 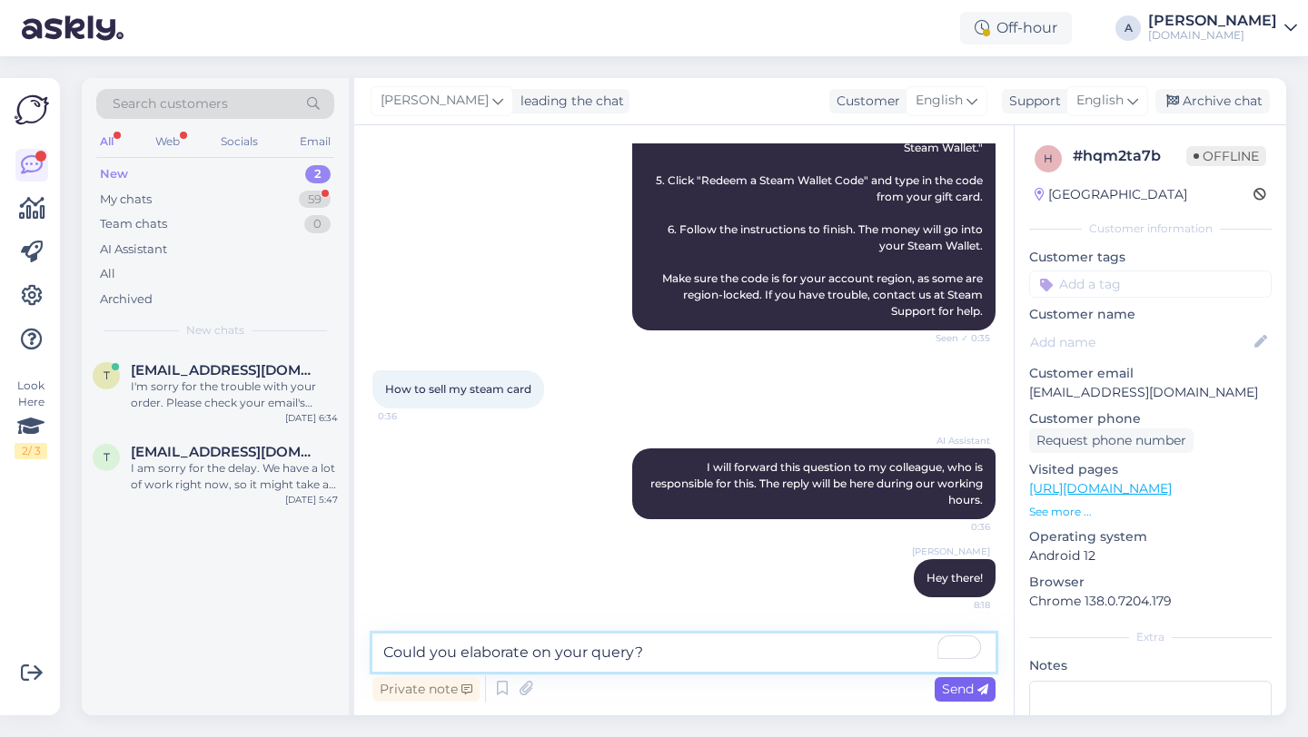 What do you see at coordinates (32, 110) in the screenshot?
I see `img: Askly Logo` at bounding box center [32, 110].